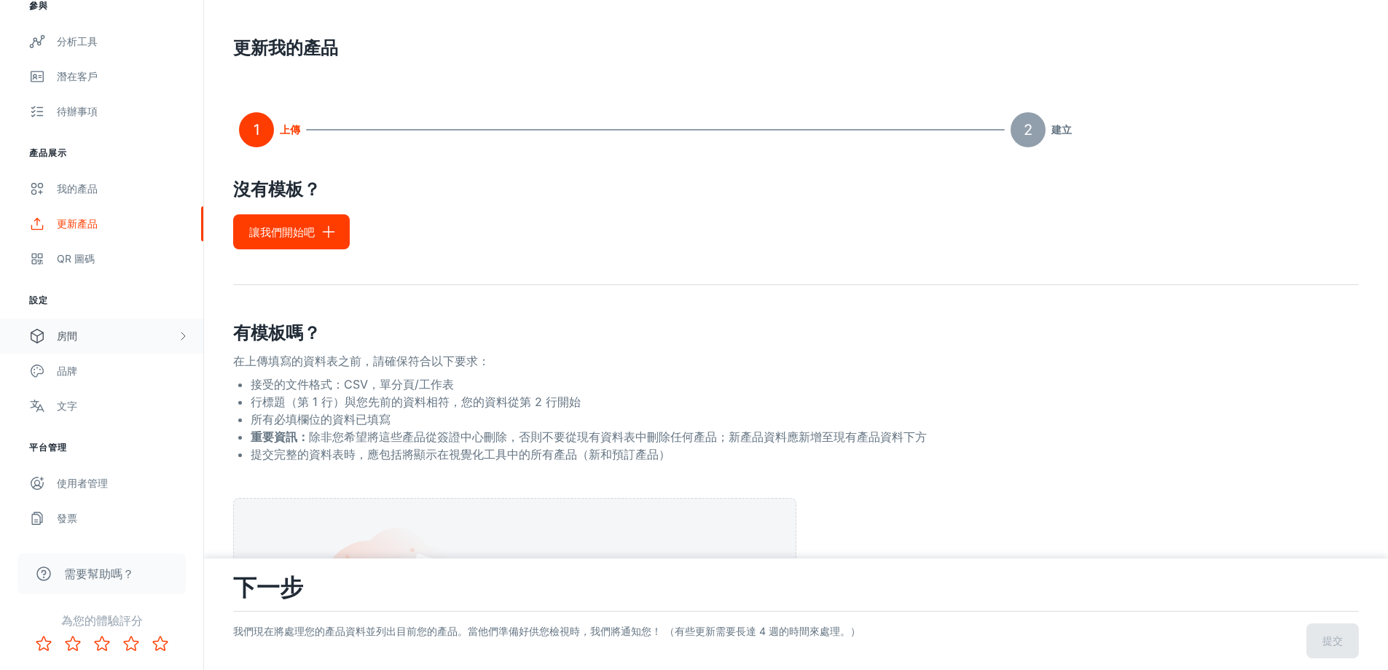  I want to click on font: 下一步, so click(268, 586).